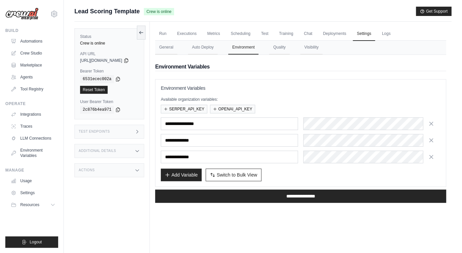 This screenshot has width=462, height=253. Describe the element at coordinates (237, 175) in the screenshot. I see `span: Switch to Bulk View` at that location.